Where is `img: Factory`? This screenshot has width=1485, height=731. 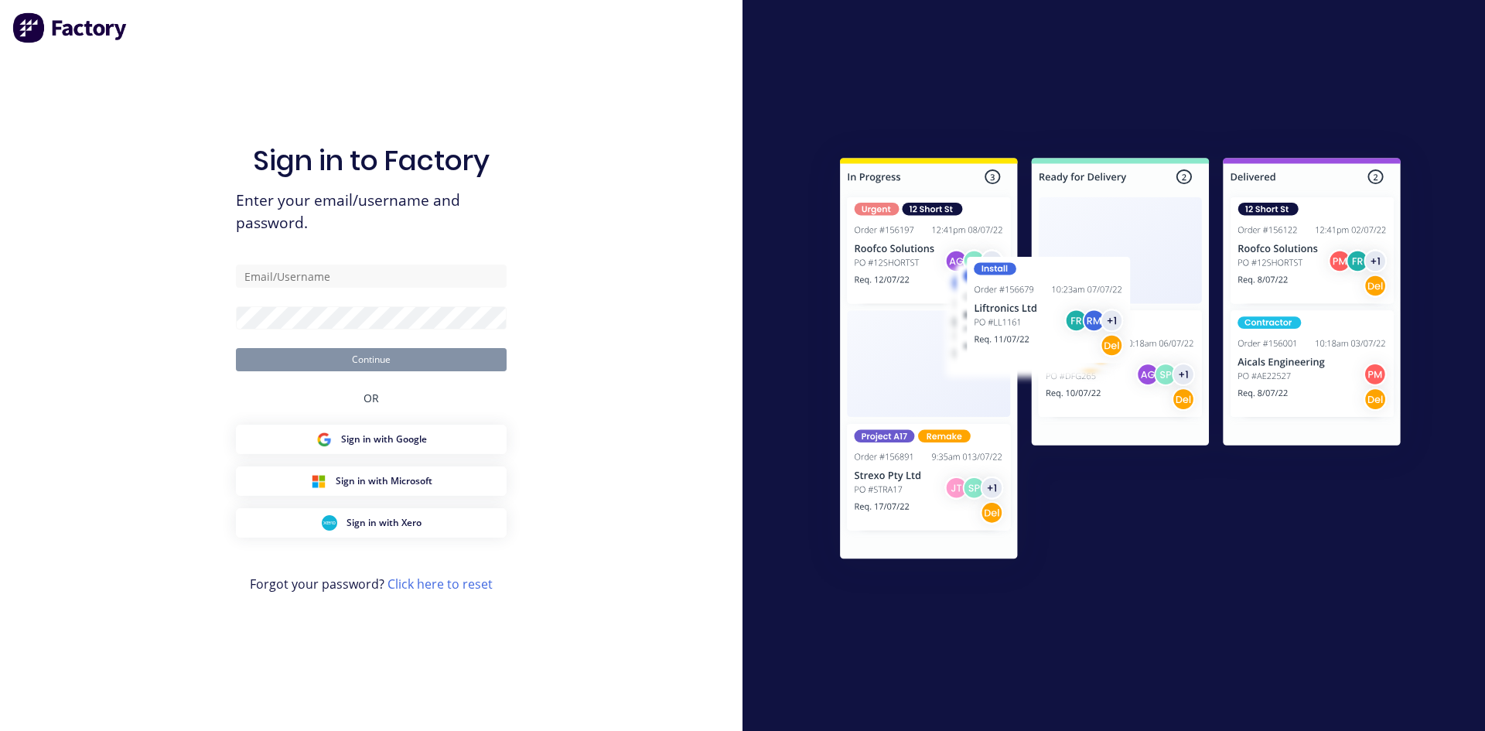
img: Factory is located at coordinates (70, 28).